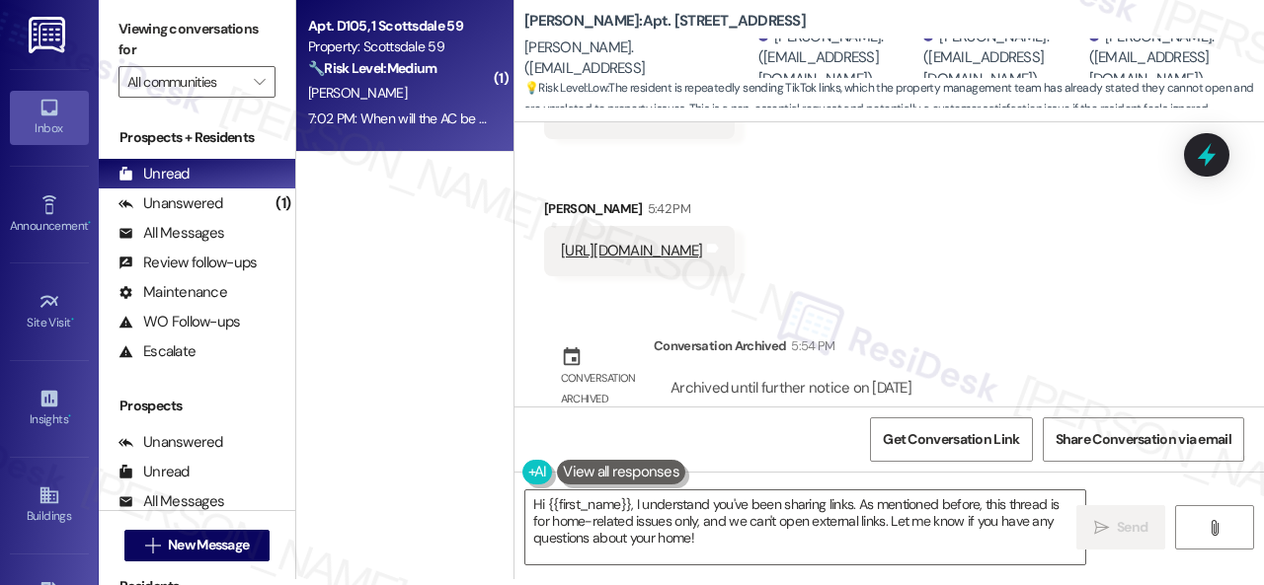 The width and height of the screenshot is (1264, 585). What do you see at coordinates (173, 292) in the screenshot?
I see `div: Maintenance` at bounding box center [173, 292].